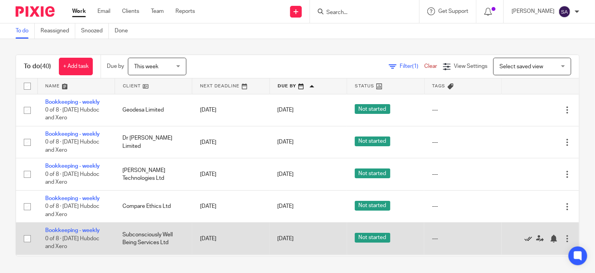 This screenshot has height=273, width=595. What do you see at coordinates (361, 13) in the screenshot?
I see `input: Search` at bounding box center [361, 13].